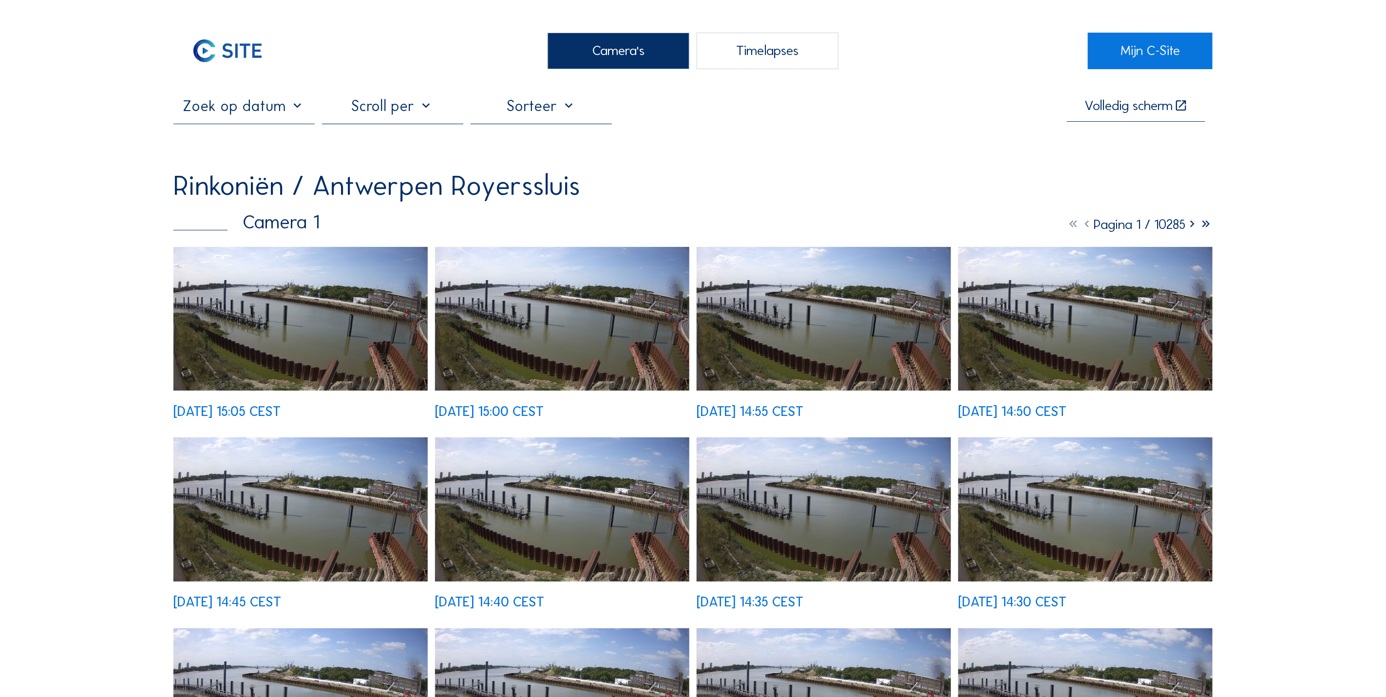 This screenshot has width=1386, height=697. Describe the element at coordinates (562, 319) in the screenshot. I see `img: image_52684785` at that location.